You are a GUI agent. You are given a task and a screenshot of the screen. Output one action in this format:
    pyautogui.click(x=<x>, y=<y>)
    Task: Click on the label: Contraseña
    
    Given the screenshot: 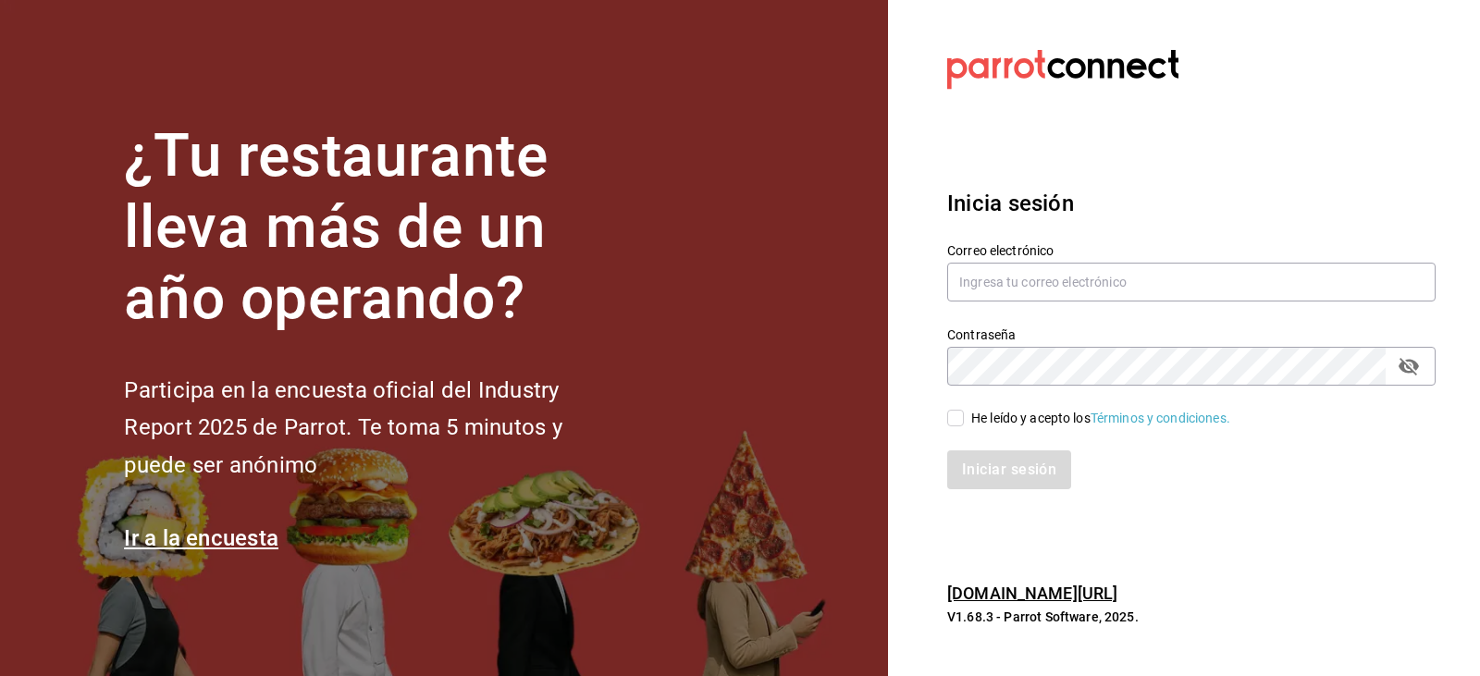 What is the action you would take?
    pyautogui.click(x=1191, y=335)
    